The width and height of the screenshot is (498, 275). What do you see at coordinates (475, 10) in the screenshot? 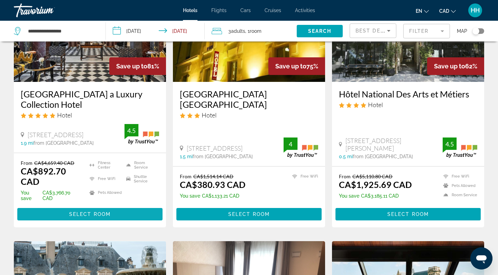
I see `button: User Menu` at bounding box center [475, 10].